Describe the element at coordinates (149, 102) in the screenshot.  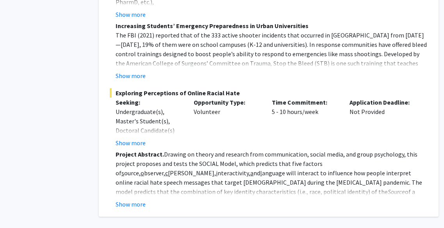
I see `p: Seeking:` at that location.